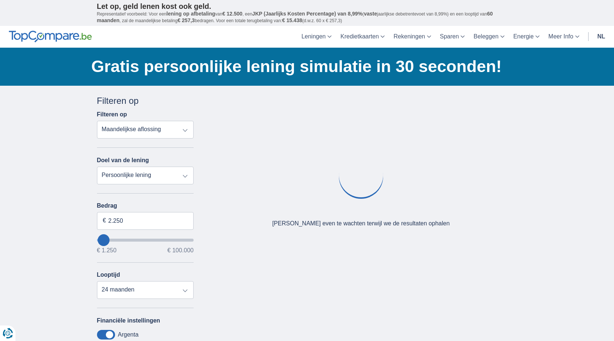  I want to click on a: nl, so click(601, 37).